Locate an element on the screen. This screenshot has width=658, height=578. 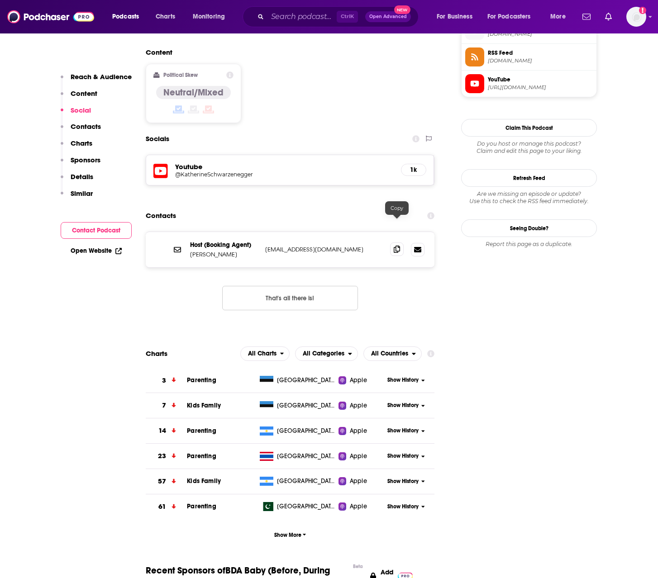
button: Contacts is located at coordinates (81, 130).